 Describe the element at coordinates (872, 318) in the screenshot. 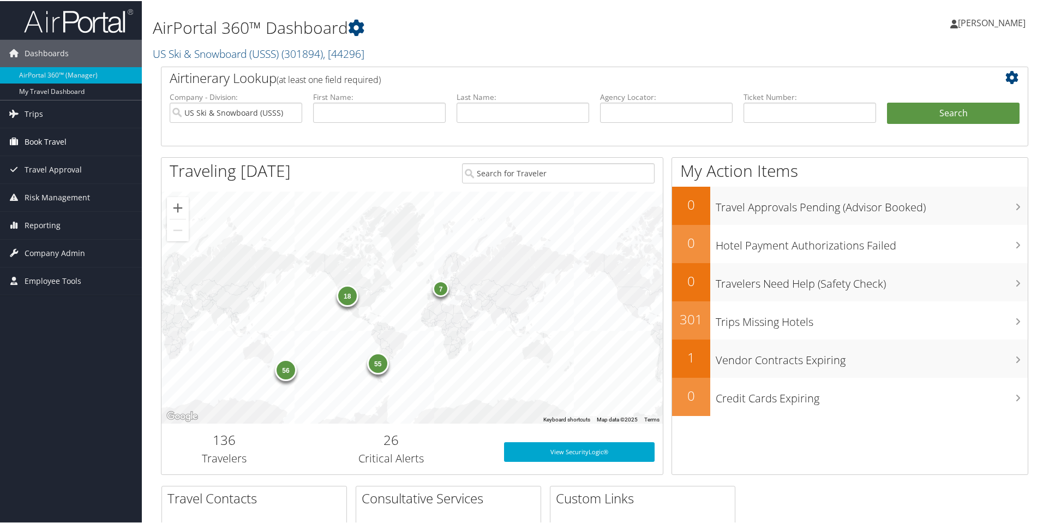

I see `h3: Trips Missing Hotels` at that location.